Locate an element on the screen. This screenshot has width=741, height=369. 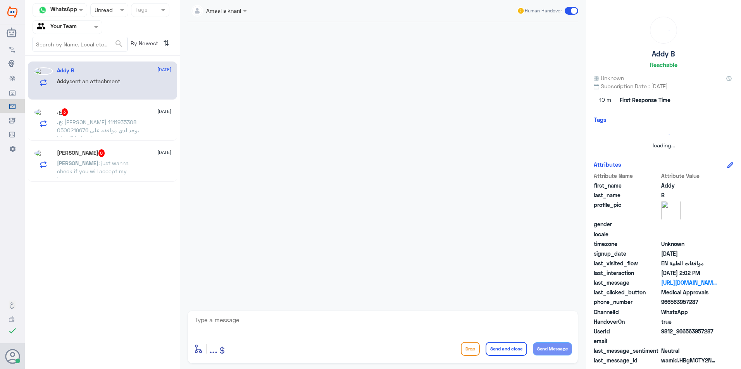
h5: .ع is located at coordinates (62, 112).